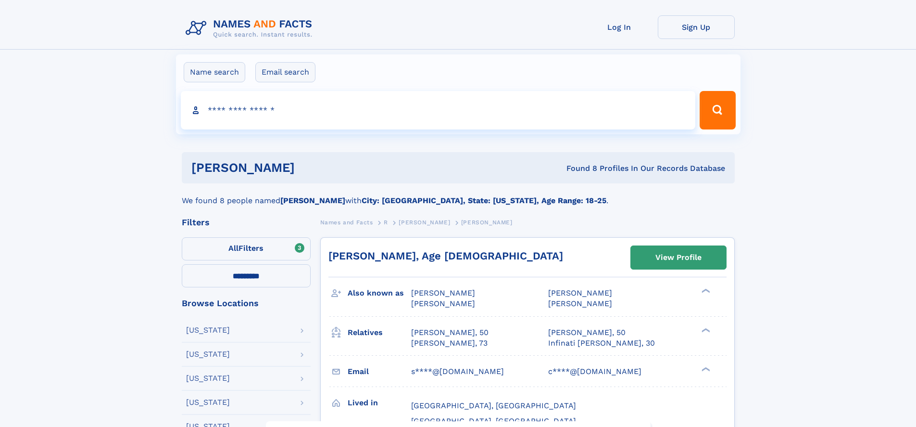 This screenshot has height=427, width=916. I want to click on div: Browse Locations, so click(246, 303).